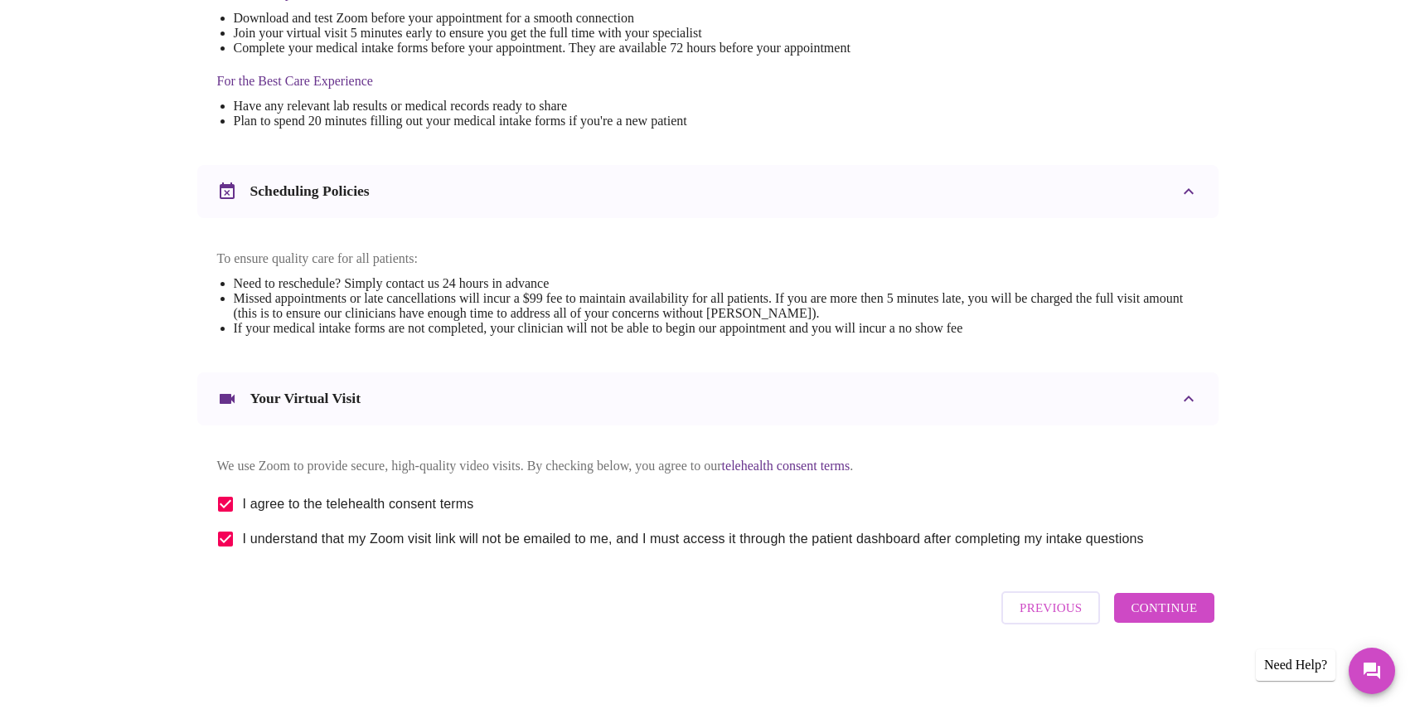  What do you see at coordinates (534, 81) in the screenshot?
I see `h4: For the Best Care Experience` at bounding box center [534, 81].